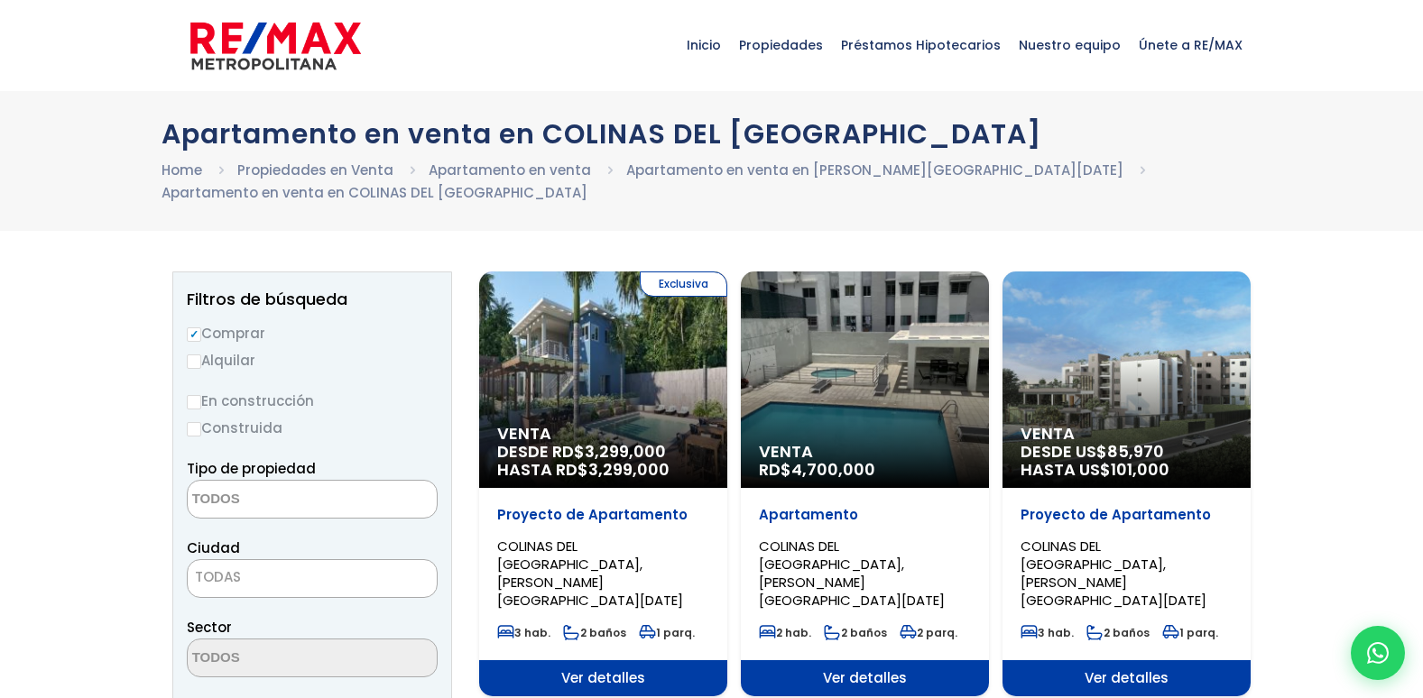 This screenshot has width=1423, height=698. Describe the element at coordinates (683, 284) in the screenshot. I see `span: Exclusiva` at that location.